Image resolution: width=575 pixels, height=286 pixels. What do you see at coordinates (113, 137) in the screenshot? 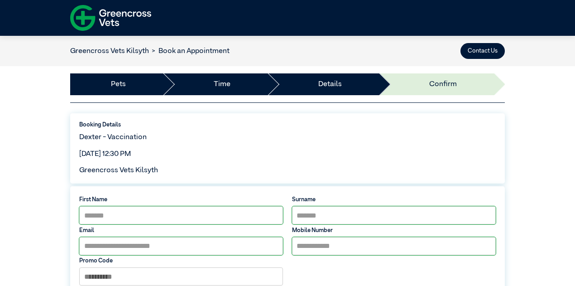
I see `span: Dexter - Vaccination` at bounding box center [113, 137].